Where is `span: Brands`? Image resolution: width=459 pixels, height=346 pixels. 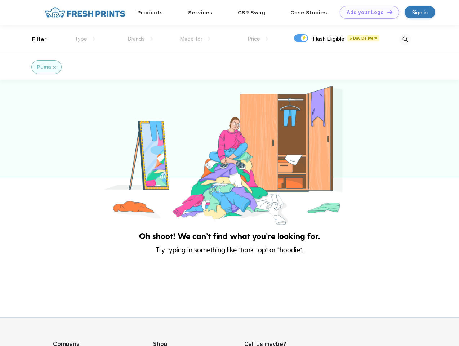
span: Brands is located at coordinates (136, 39).